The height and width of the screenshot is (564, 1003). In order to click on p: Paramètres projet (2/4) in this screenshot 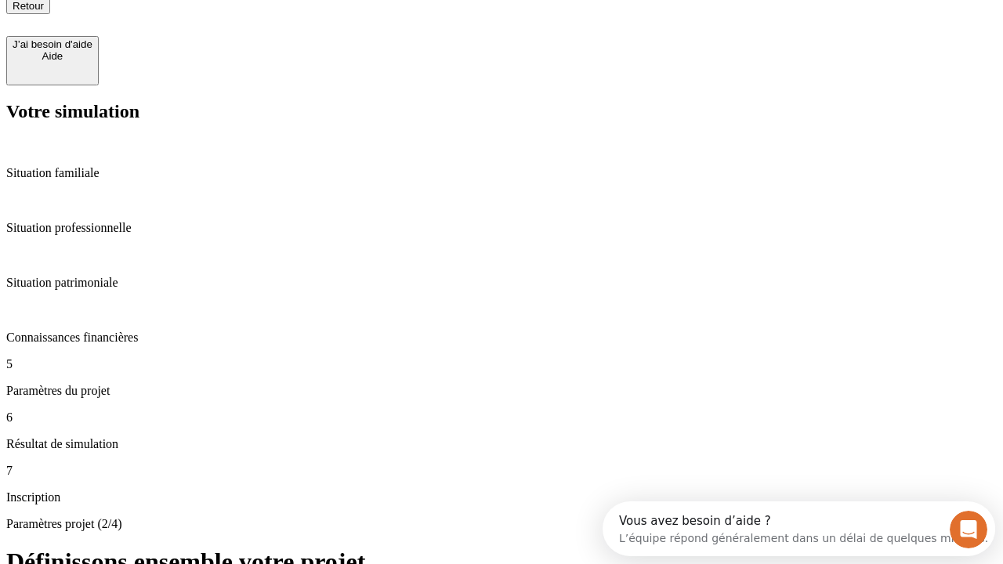, I will do `click(502, 524)`.